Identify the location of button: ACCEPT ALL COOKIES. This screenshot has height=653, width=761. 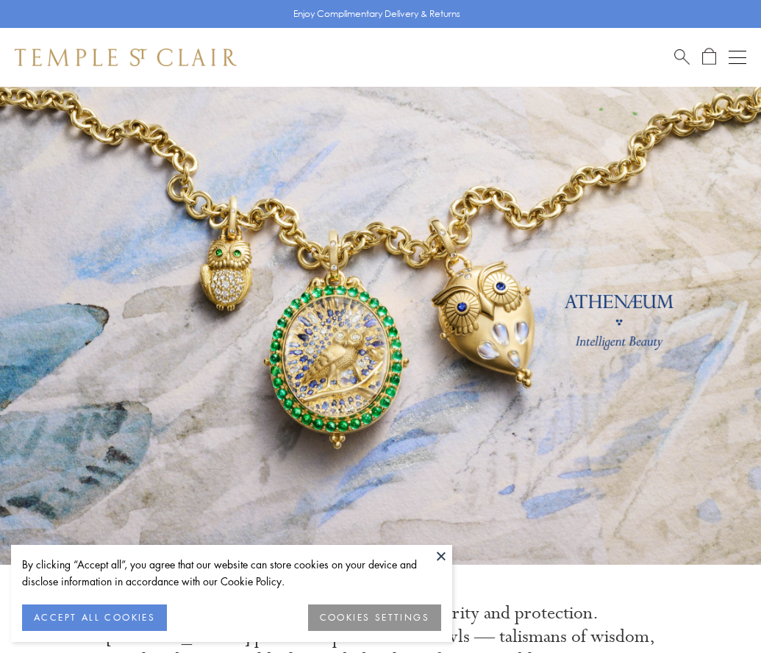
(94, 618).